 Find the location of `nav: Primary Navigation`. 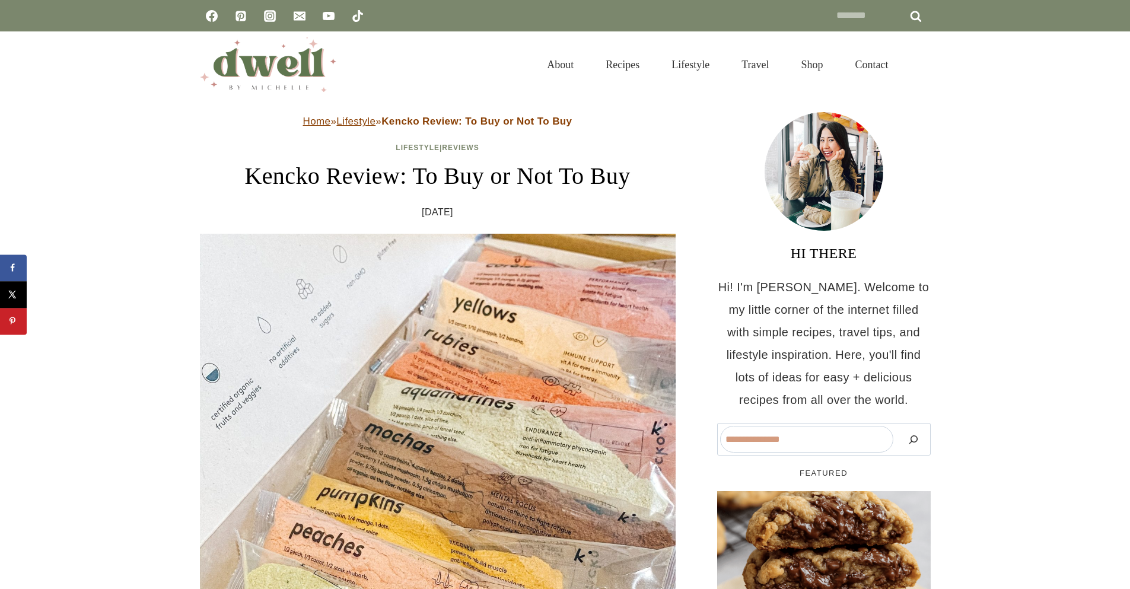

nav: Primary Navigation is located at coordinates (717, 65).